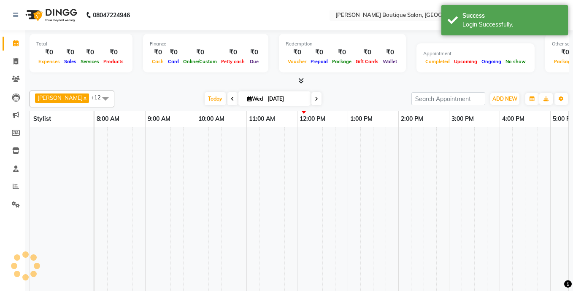 Image resolution: width=573 pixels, height=291 pixels. What do you see at coordinates (515, 62) in the screenshot?
I see `span: No show` at bounding box center [515, 62].